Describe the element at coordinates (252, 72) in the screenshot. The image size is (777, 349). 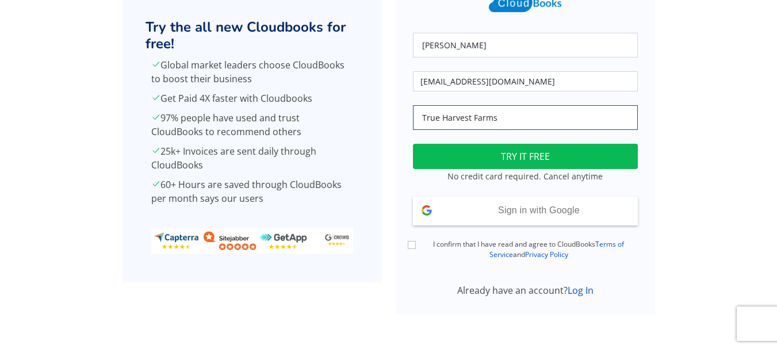
I see `p: Global market leaders choose CloudBooks to boost their business` at that location.